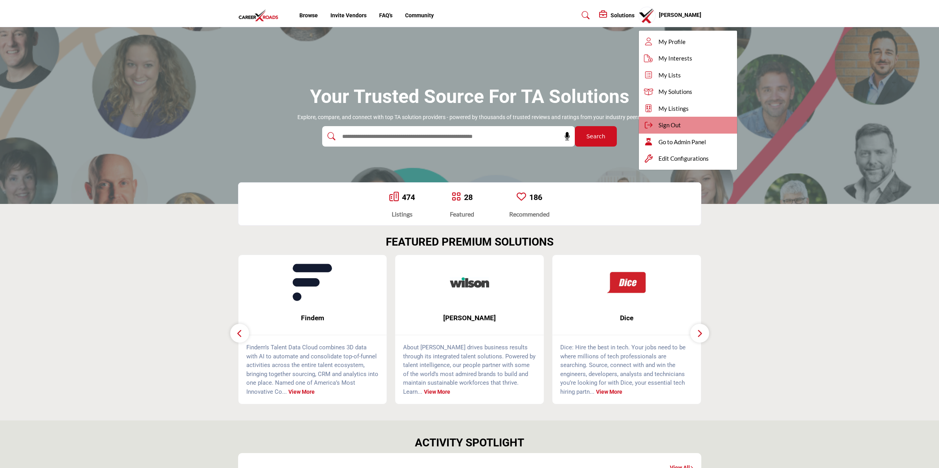  What do you see at coordinates (349, 15) in the screenshot?
I see `a: Invite Vendors` at bounding box center [349, 15].